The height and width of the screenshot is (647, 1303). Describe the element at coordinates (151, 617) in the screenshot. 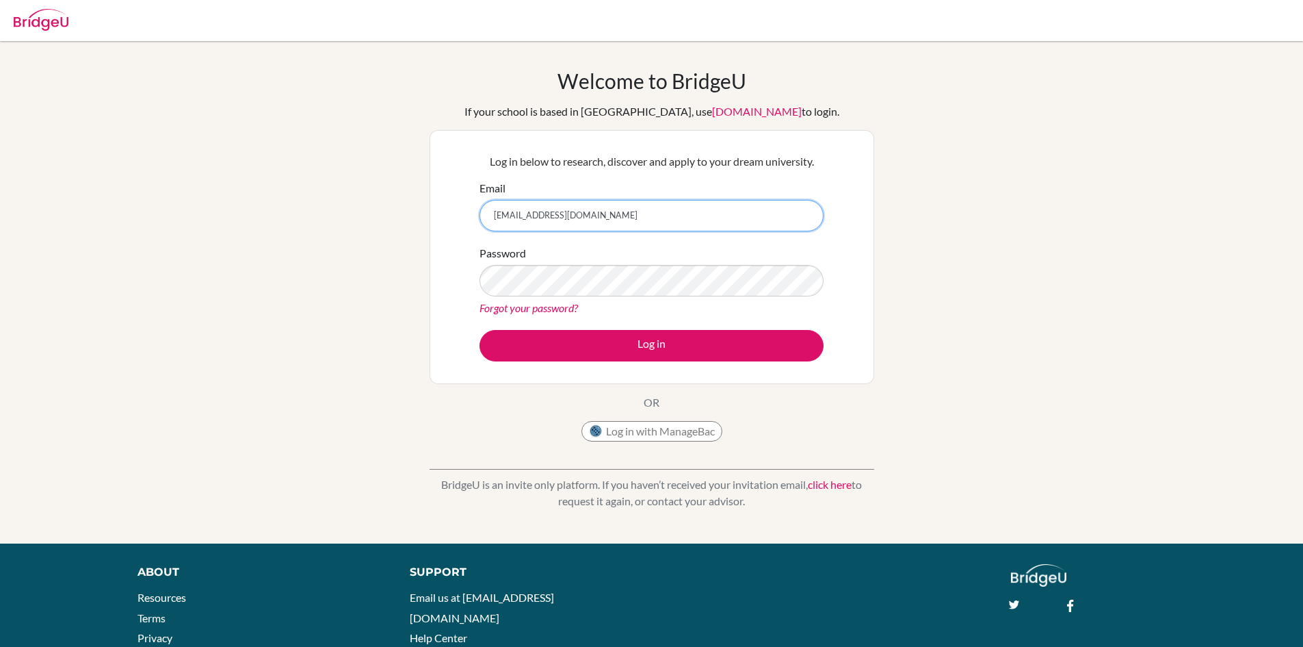

I see `a: Terms` at that location.